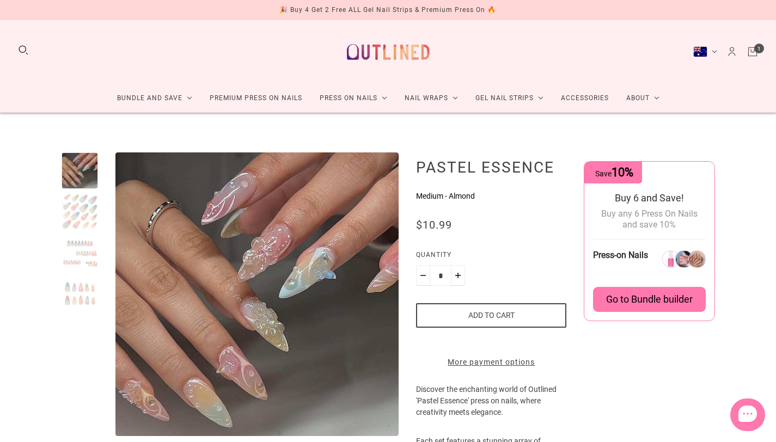 The width and height of the screenshot is (776, 442). I want to click on a: Cart, so click(752, 52).